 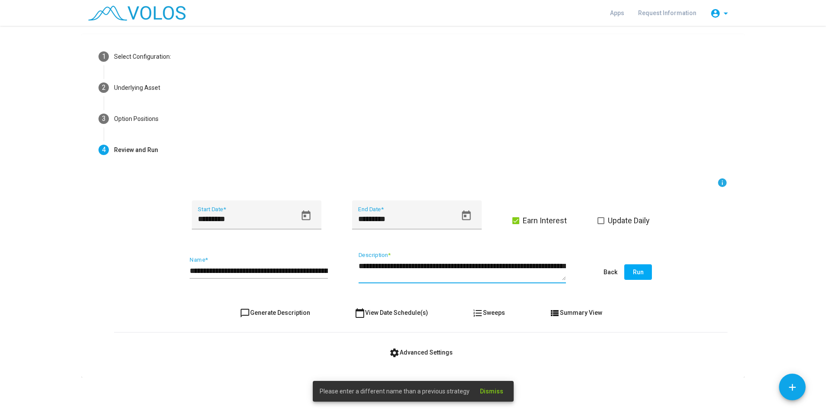 What do you see at coordinates (394, 391) in the screenshot?
I see `span: Please enter a different name than a previous strategy` at bounding box center [394, 391].